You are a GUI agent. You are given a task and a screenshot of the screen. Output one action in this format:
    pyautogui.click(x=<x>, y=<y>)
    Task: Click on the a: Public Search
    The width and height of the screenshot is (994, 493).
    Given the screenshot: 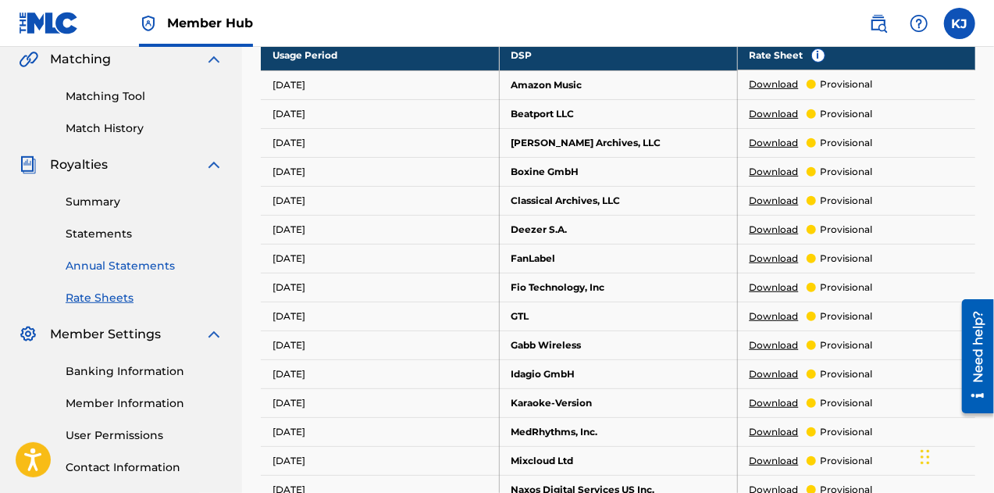 What is the action you would take?
    pyautogui.click(x=878, y=23)
    